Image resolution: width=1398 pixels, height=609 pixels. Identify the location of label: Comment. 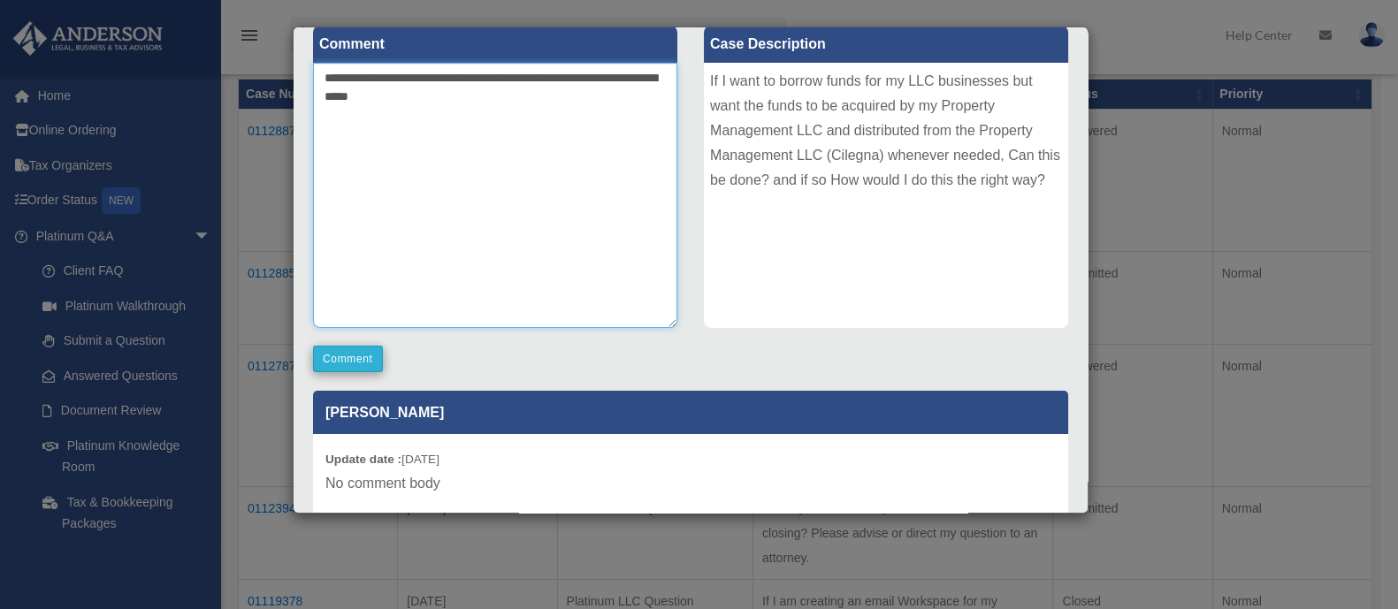
(495, 44).